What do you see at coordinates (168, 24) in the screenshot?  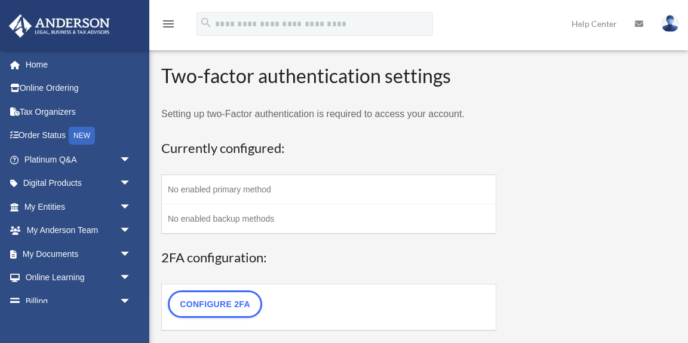 I see `i: menu` at bounding box center [168, 24].